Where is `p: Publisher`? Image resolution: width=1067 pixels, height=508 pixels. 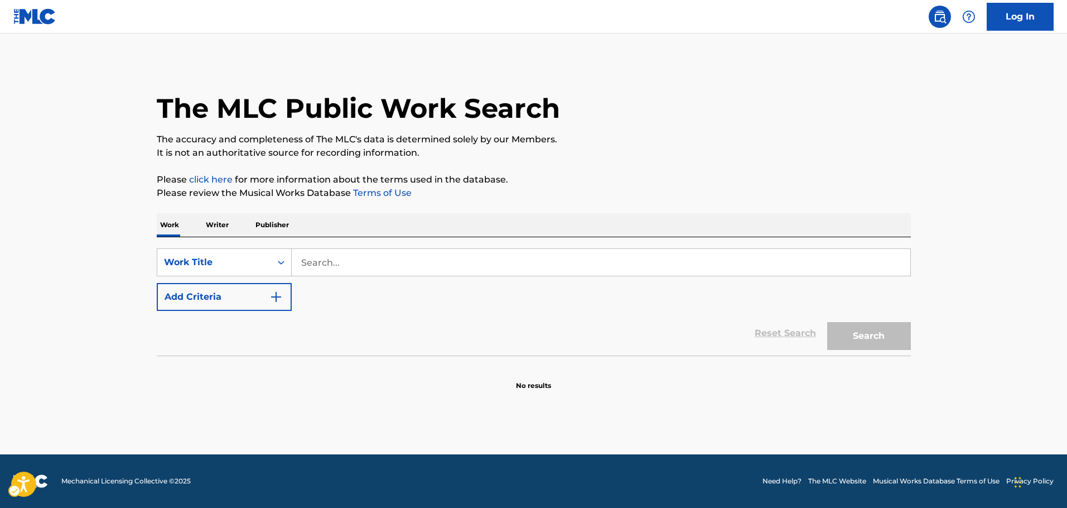 p: Publisher is located at coordinates (272, 225).